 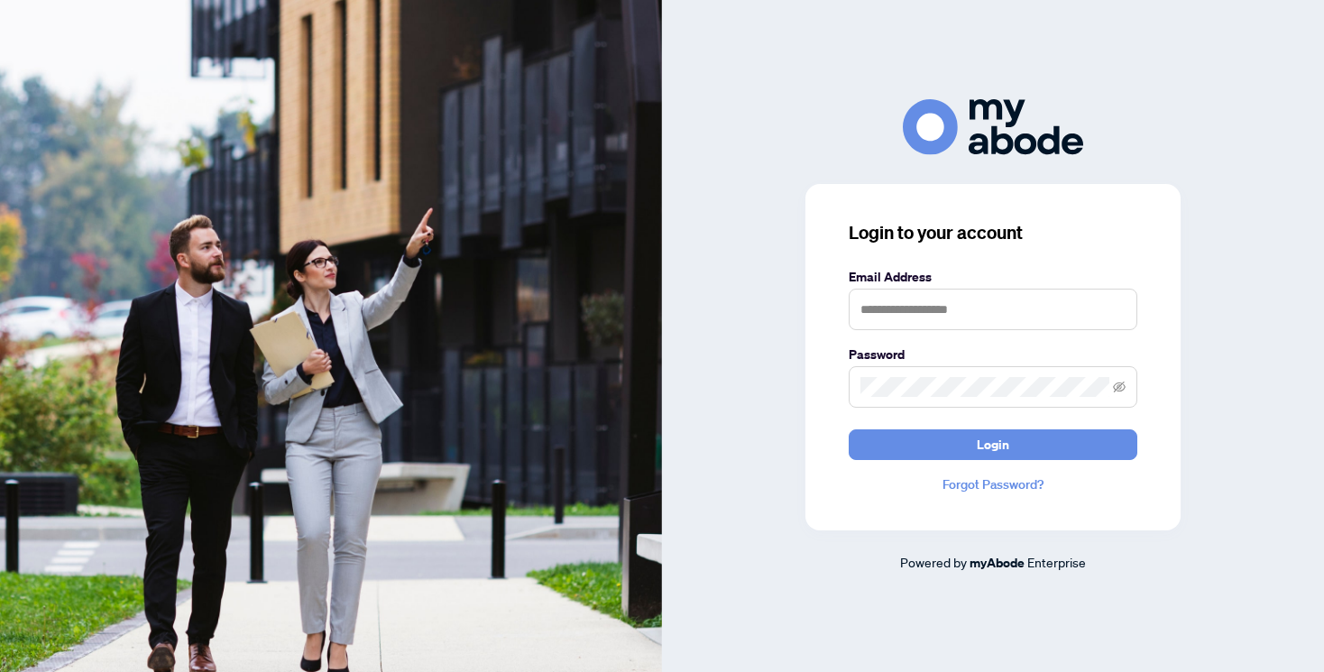 What do you see at coordinates (997, 563) in the screenshot?
I see `a: myAbode` at bounding box center [997, 563].